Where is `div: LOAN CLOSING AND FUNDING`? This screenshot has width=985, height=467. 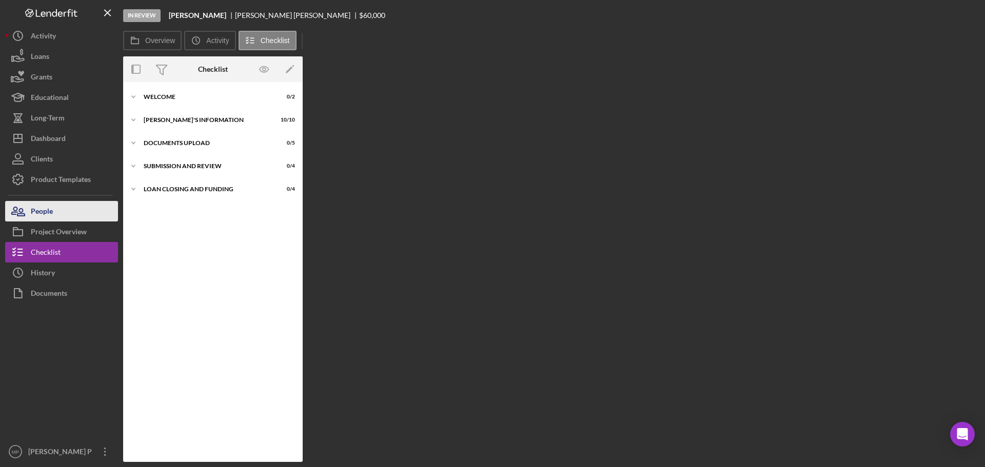 div: LOAN CLOSING AND FUNDING is located at coordinates (206, 189).